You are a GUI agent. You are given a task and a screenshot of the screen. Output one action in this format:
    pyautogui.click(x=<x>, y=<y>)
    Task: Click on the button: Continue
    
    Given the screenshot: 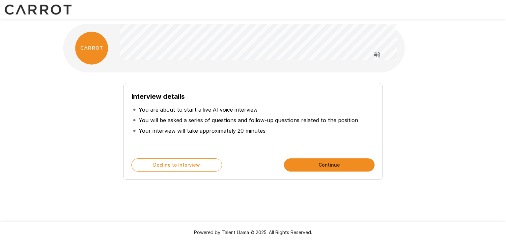 What is the action you would take?
    pyautogui.click(x=329, y=165)
    